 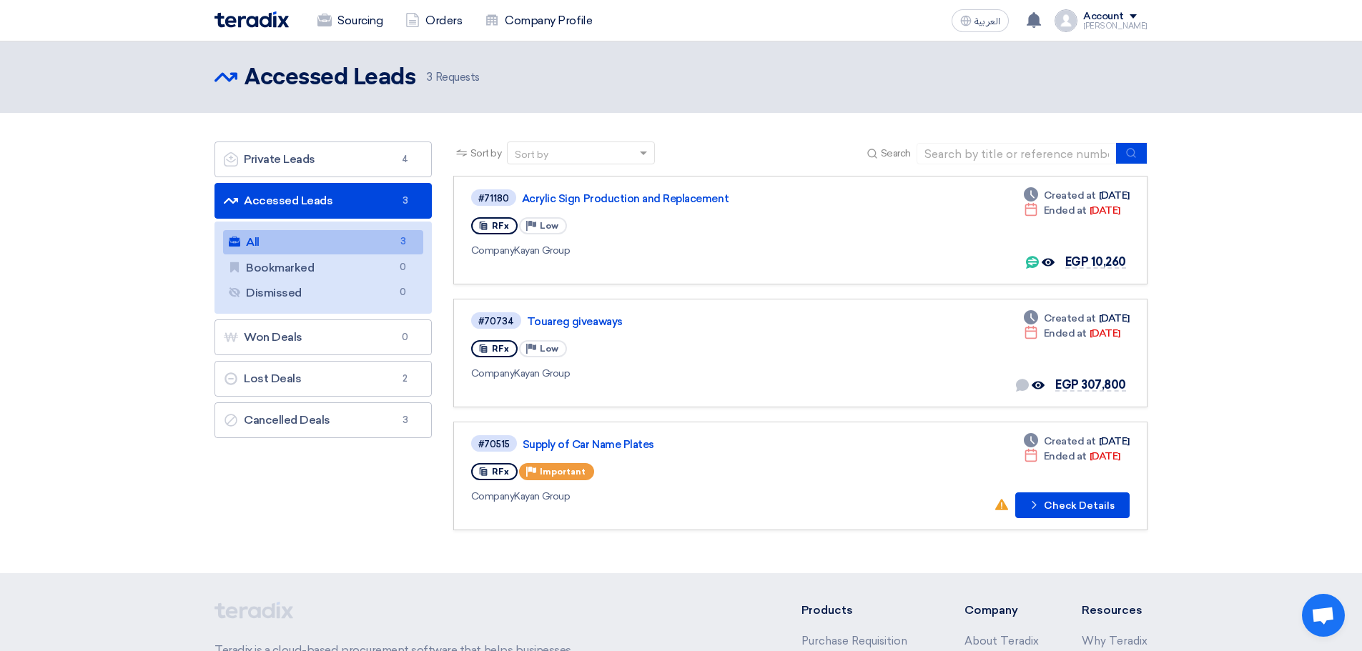 What do you see at coordinates (323, 293) in the screenshot?
I see `a: Dismissed` at bounding box center [323, 293].